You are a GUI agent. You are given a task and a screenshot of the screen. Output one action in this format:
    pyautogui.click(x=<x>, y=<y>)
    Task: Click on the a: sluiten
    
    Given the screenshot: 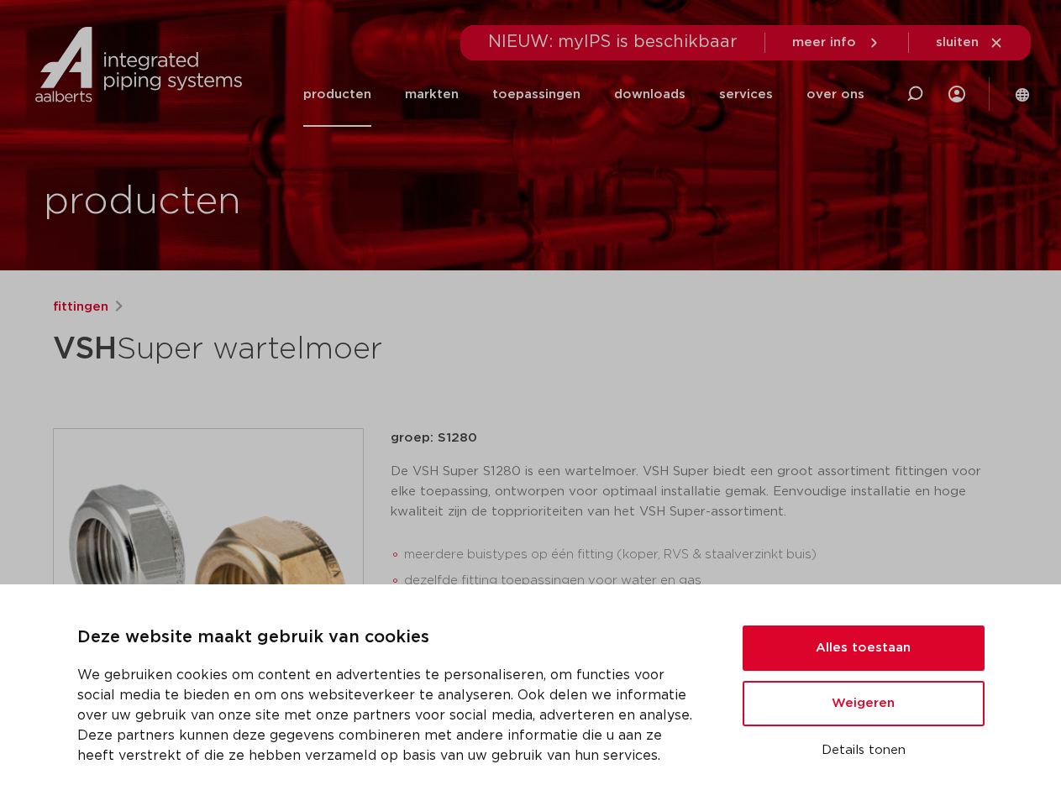 What is the action you would take?
    pyautogui.click(x=969, y=43)
    